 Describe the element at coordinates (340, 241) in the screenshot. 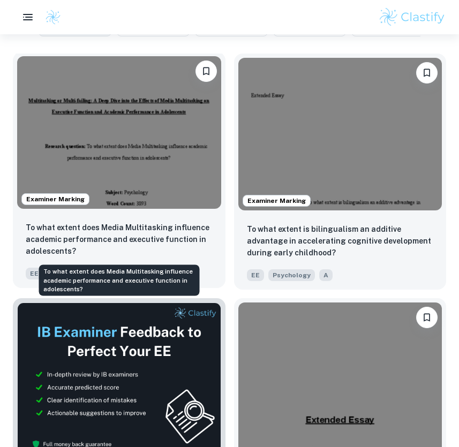

I see `p: To what extent is bilingualism an additive advantage in accelerating cognitive development during...` at that location.